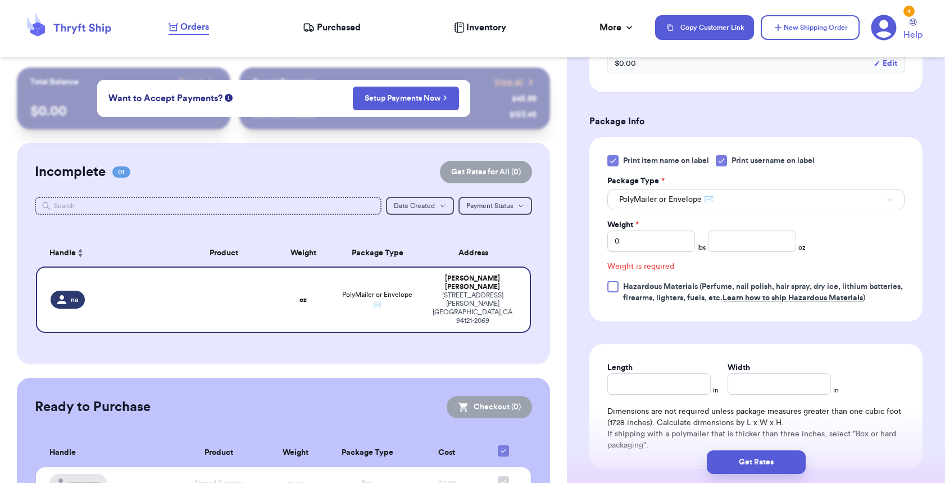 Image resolution: width=945 pixels, height=483 pixels. I want to click on span: Want to Accept Payments?, so click(165, 98).